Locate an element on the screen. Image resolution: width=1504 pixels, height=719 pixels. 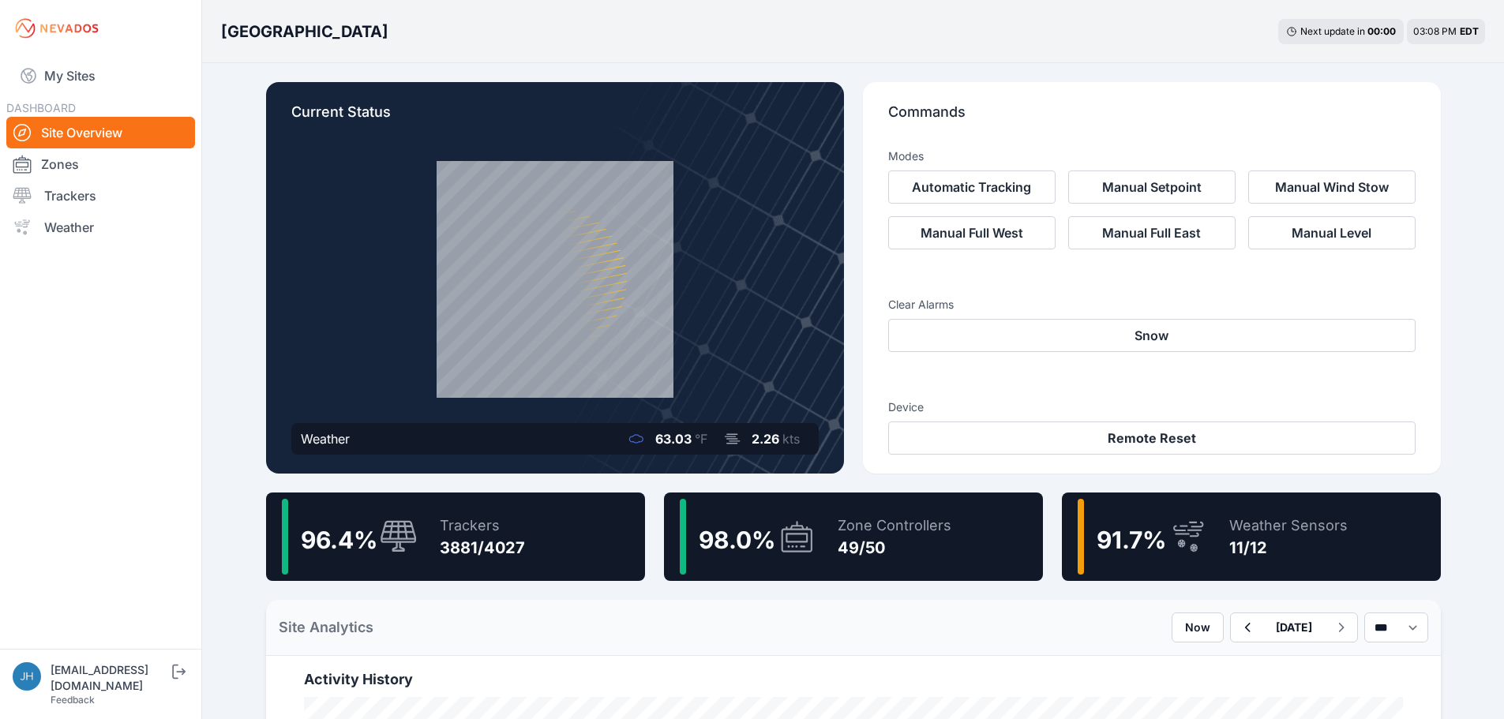
div: Trackers is located at coordinates (482, 526).